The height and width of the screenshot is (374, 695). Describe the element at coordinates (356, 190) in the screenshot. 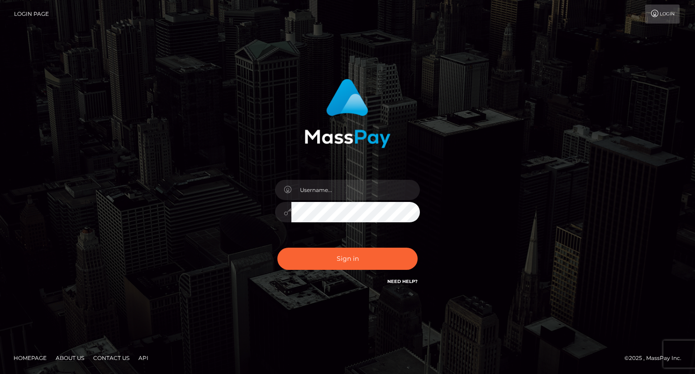

I see `input: Username...` at that location.